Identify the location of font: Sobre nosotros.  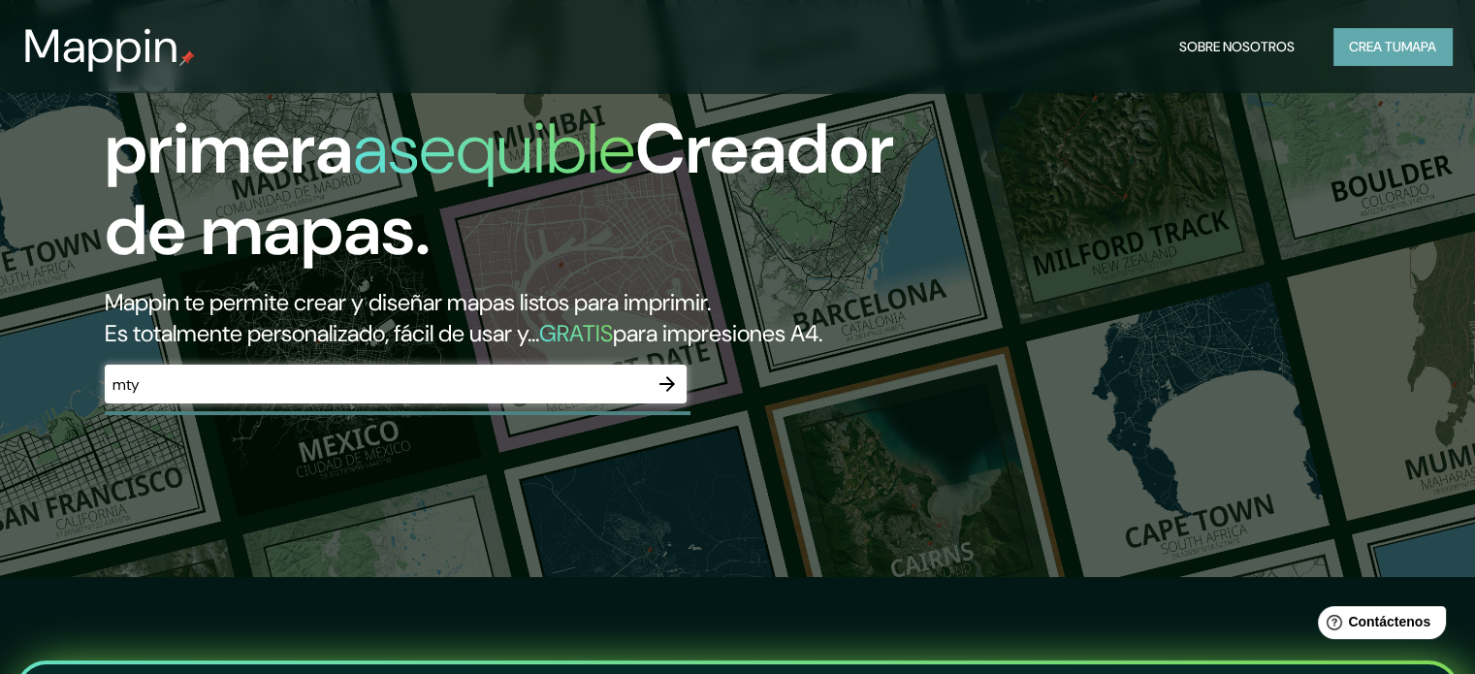
(1236, 47).